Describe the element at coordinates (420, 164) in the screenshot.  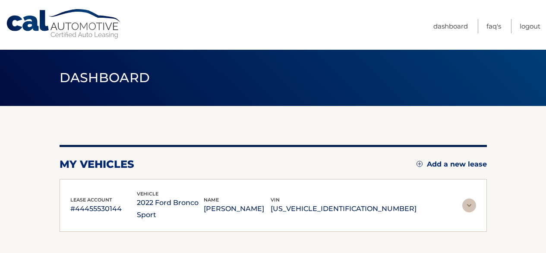
I see `img: add.svg` at that location.